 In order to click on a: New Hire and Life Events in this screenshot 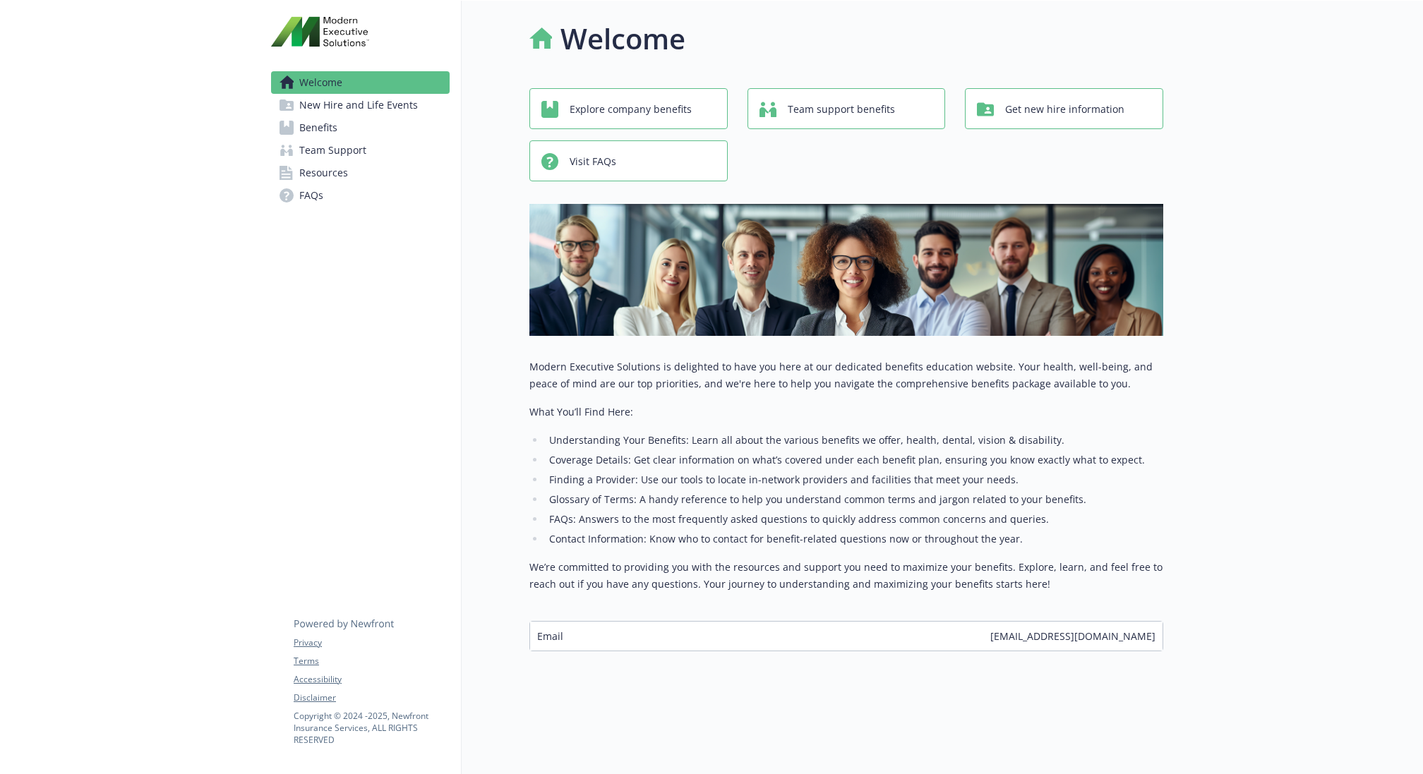, I will do `click(360, 105)`.